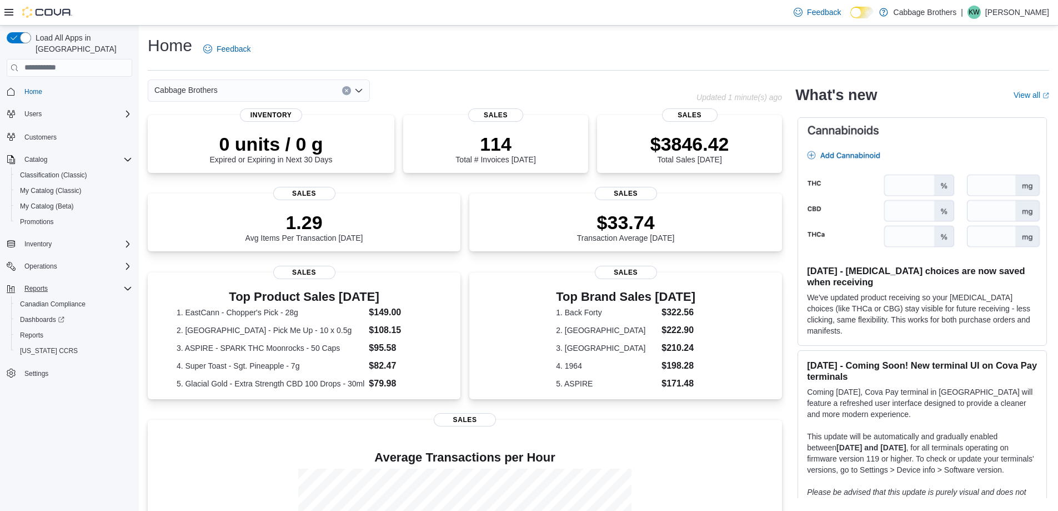  What do you see at coordinates (33, 92) in the screenshot?
I see `a: Home` at bounding box center [33, 92].